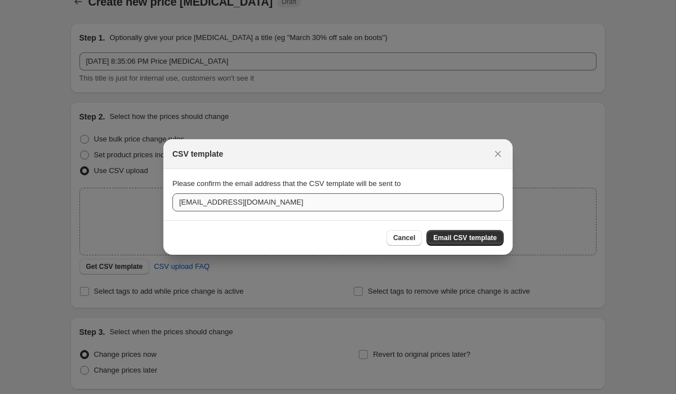  What do you see at coordinates (404, 238) in the screenshot?
I see `span: Cancel` at bounding box center [404, 238].